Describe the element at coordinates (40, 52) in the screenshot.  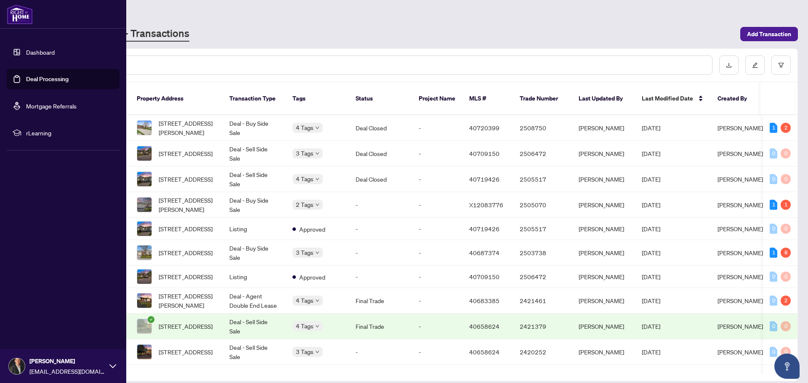
I see `a: Dashboard` at that location.